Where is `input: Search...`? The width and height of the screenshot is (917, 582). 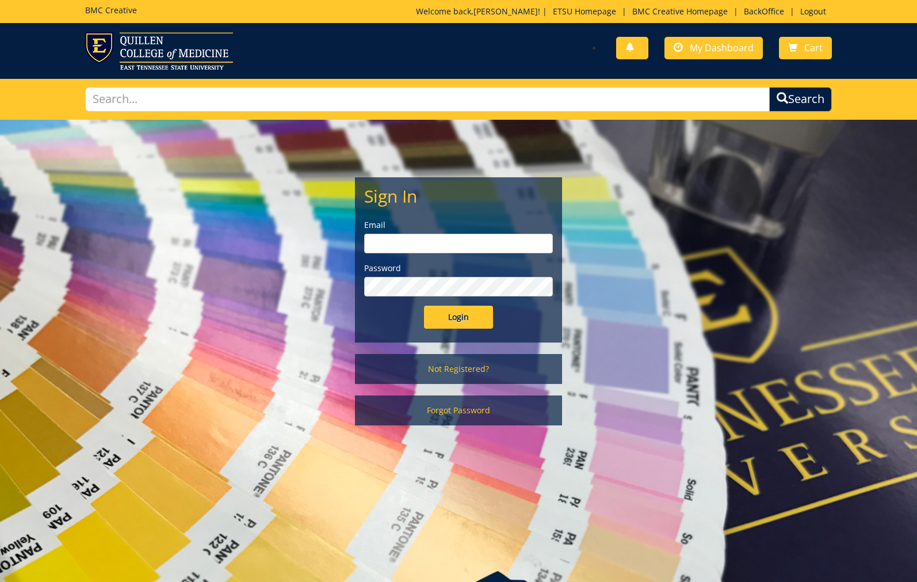 input: Search... is located at coordinates (428, 99).